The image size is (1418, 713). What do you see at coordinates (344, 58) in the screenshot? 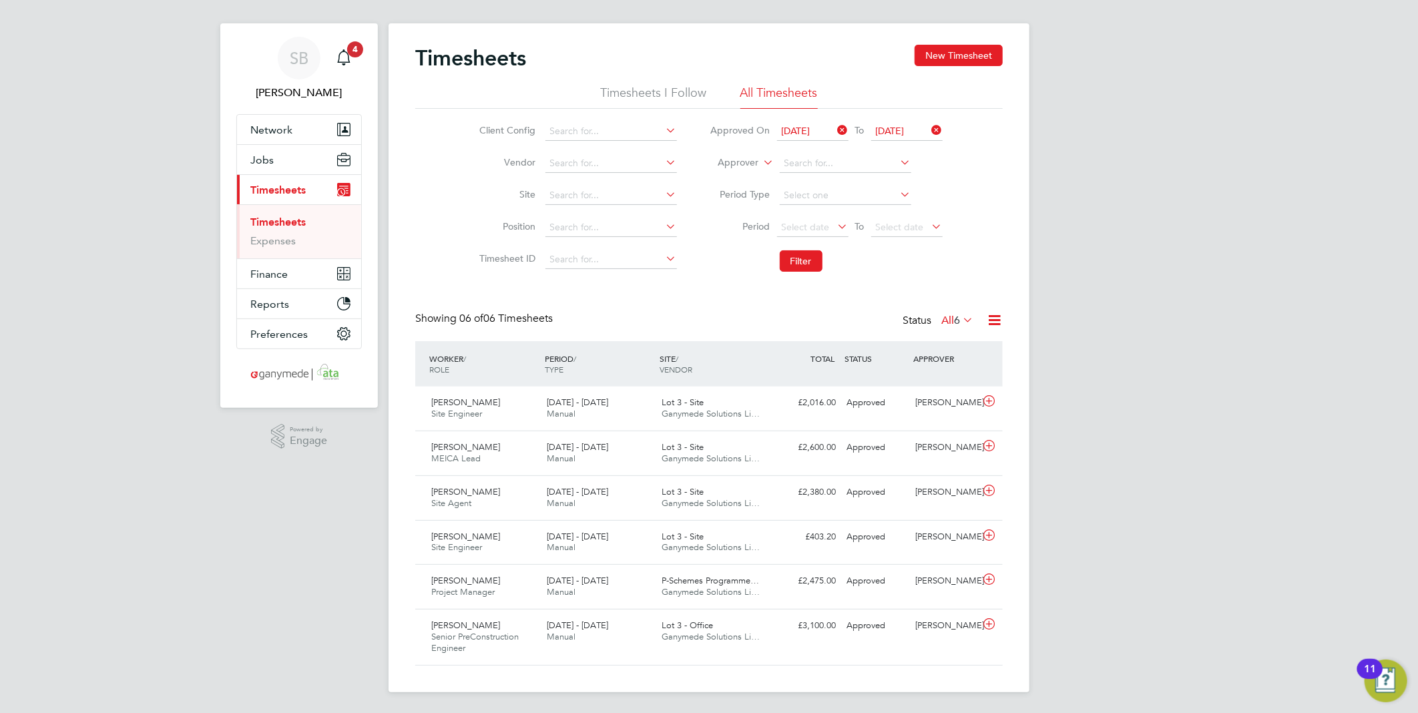
I see `a: 4` at bounding box center [344, 58].